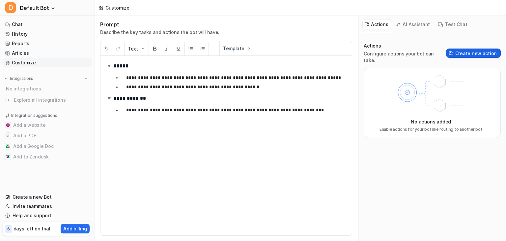  What do you see at coordinates (106, 48) in the screenshot?
I see `img: Undo` at bounding box center [106, 48].